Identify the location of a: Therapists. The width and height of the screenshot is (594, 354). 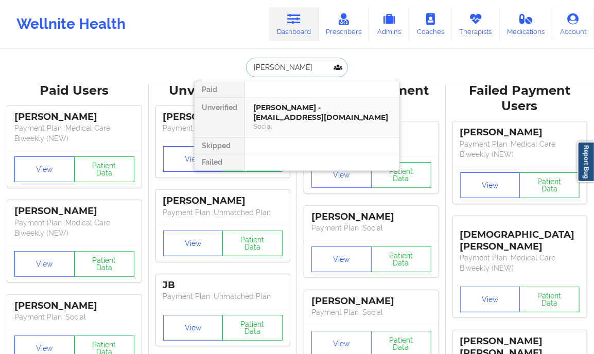
(476, 24).